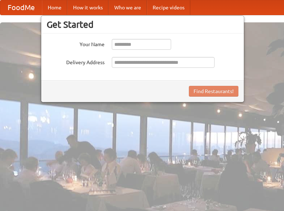 This screenshot has width=284, height=211. What do you see at coordinates (213, 91) in the screenshot?
I see `button: Find Restaurants!` at bounding box center [213, 91].